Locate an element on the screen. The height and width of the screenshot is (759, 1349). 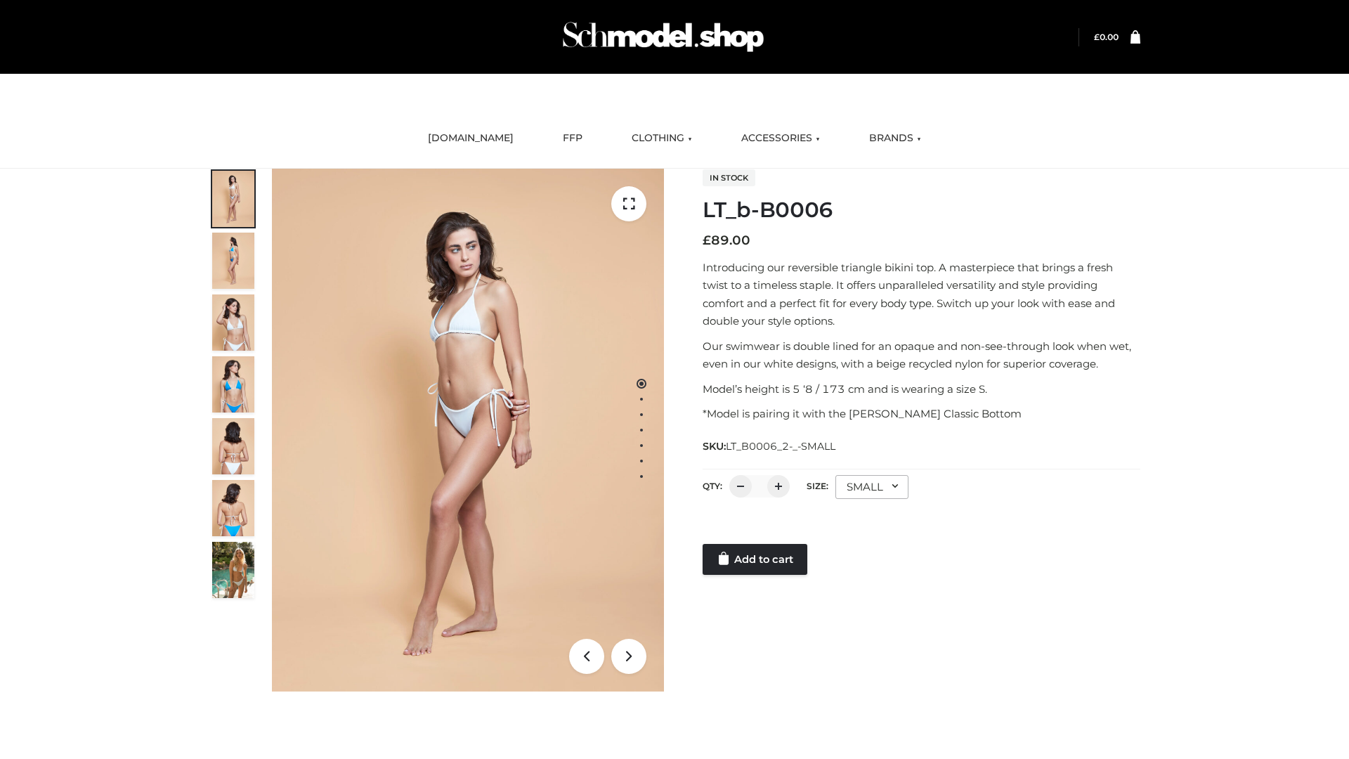
a: £0.00 is located at coordinates (1106, 37).